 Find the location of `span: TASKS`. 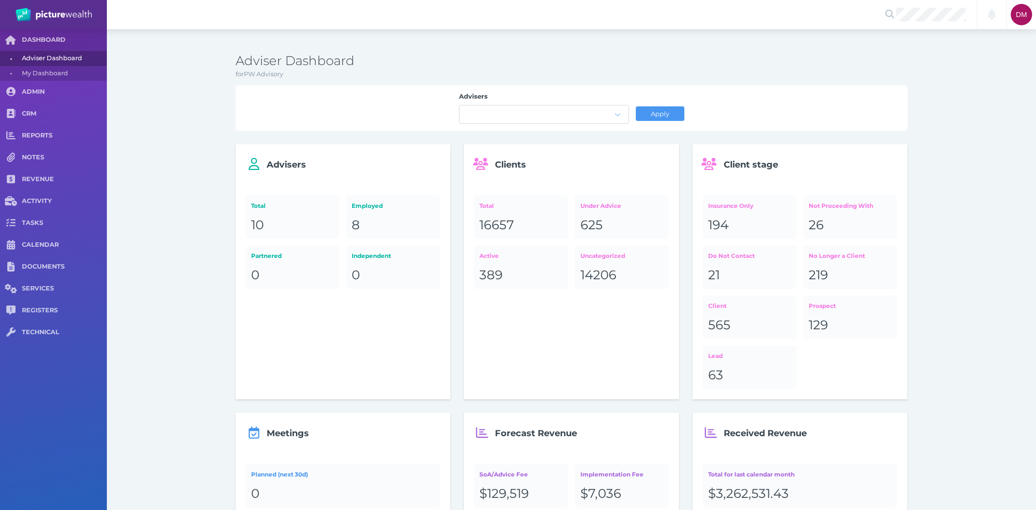

span: TASKS is located at coordinates (64, 223).